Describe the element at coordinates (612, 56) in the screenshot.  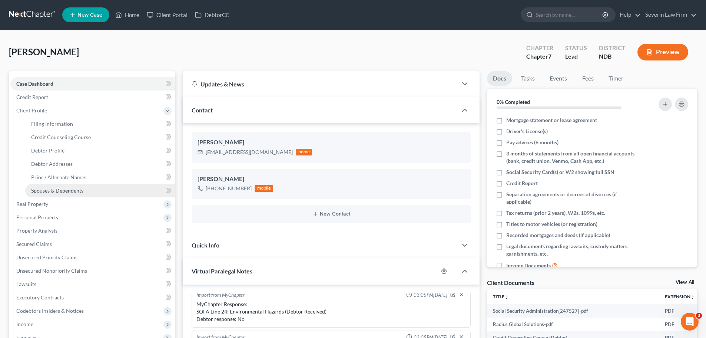
I see `div: NDB` at that location.